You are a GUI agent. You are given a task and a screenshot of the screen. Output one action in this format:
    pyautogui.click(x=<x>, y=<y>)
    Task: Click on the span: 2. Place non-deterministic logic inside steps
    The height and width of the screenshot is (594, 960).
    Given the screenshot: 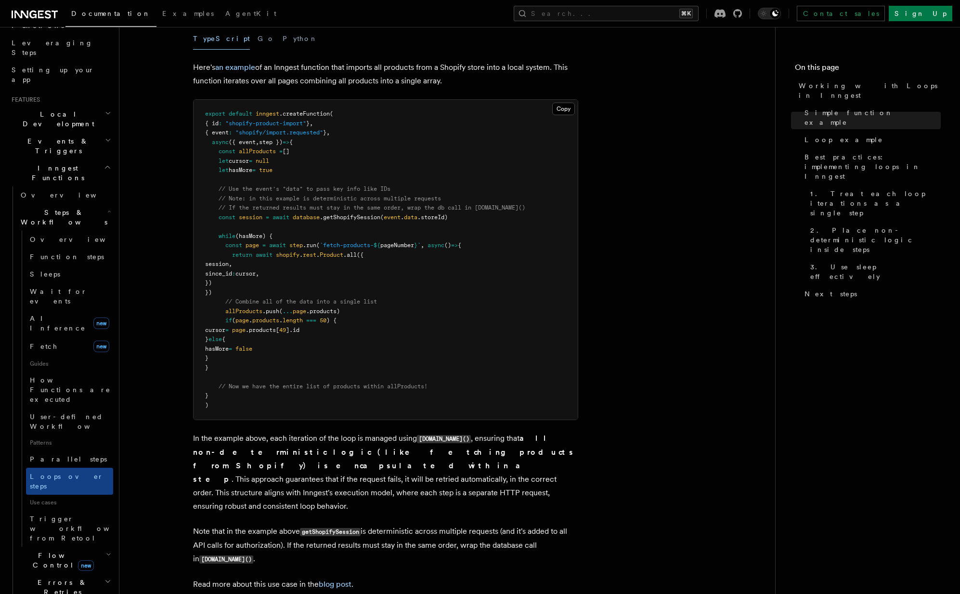 What is the action you would take?
    pyautogui.click(x=875, y=240)
    